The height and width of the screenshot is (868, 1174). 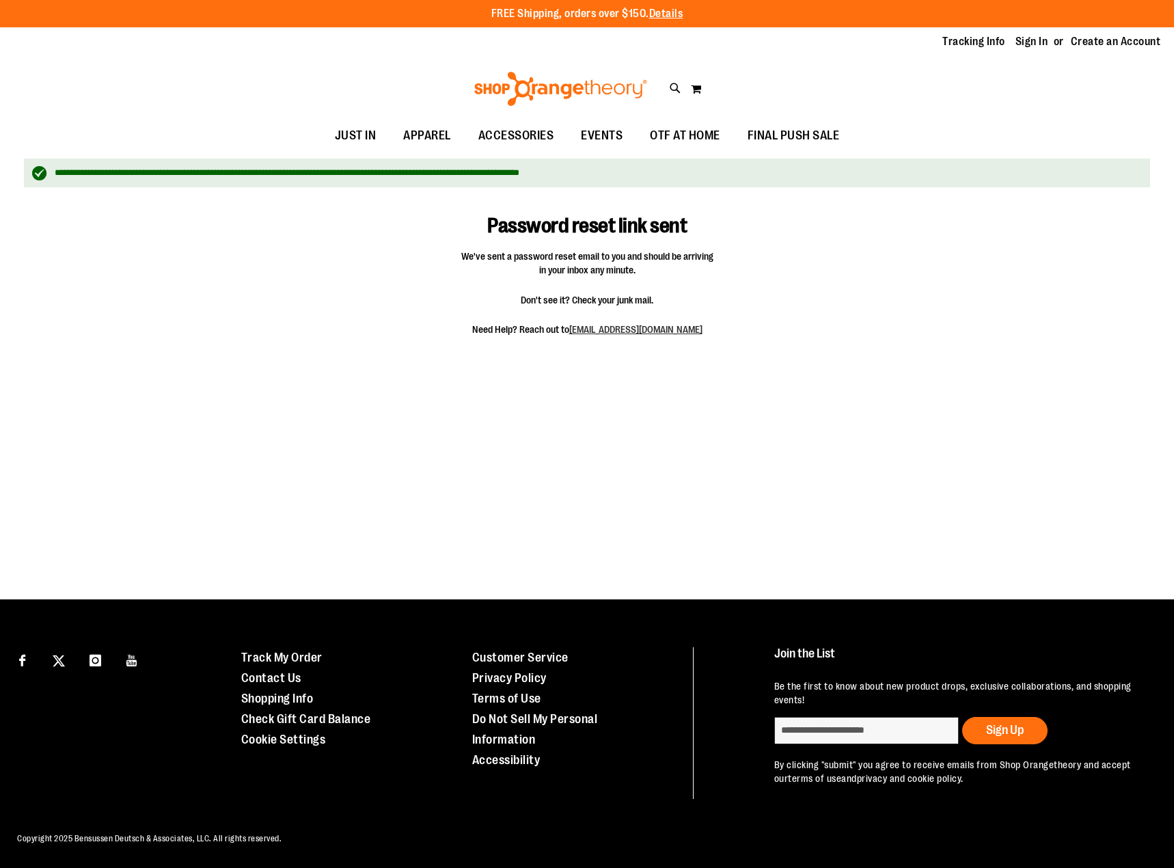 What do you see at coordinates (910, 778) in the screenshot?
I see `a: privacy and cookie policy.` at bounding box center [910, 778].